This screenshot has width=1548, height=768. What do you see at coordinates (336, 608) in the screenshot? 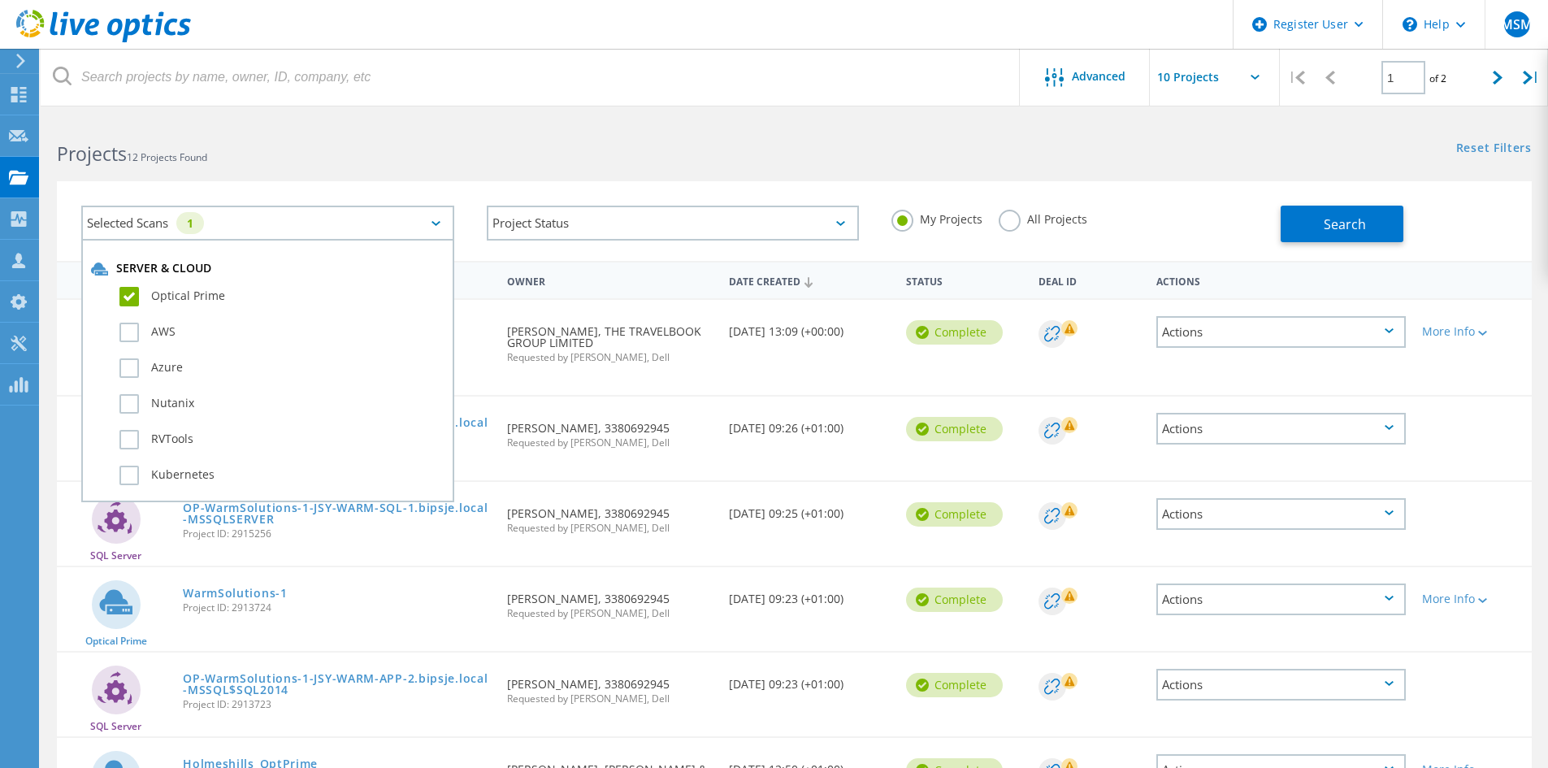
I see `span: Project ID: 2913724` at bounding box center [336, 608].